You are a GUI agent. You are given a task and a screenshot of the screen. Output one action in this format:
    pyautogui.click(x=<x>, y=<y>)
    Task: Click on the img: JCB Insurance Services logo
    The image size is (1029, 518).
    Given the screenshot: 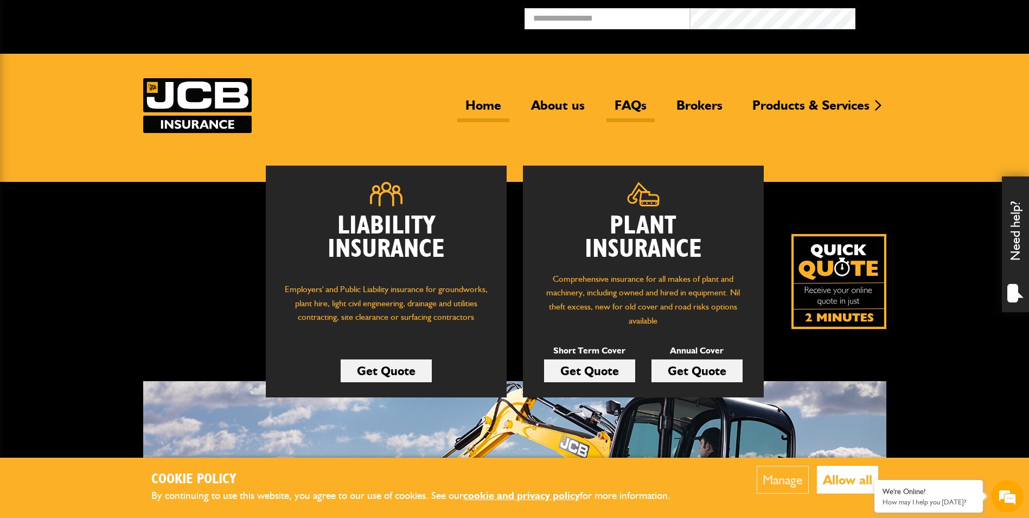 What is the action you would take?
    pyautogui.click(x=198, y=105)
    